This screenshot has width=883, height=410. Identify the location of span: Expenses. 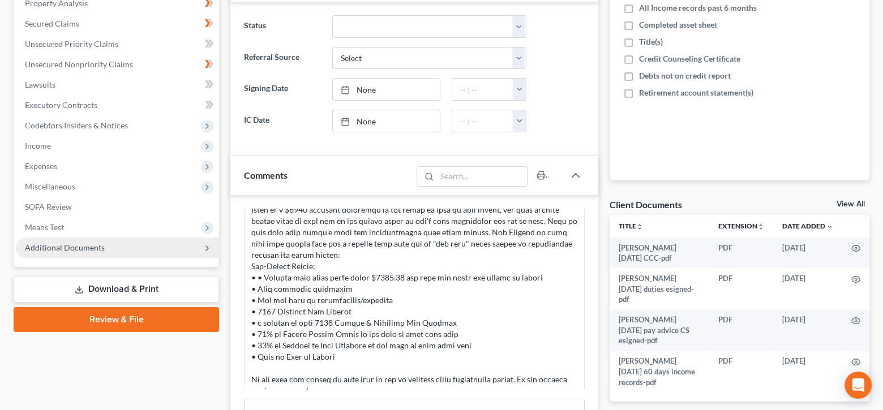
(41, 166).